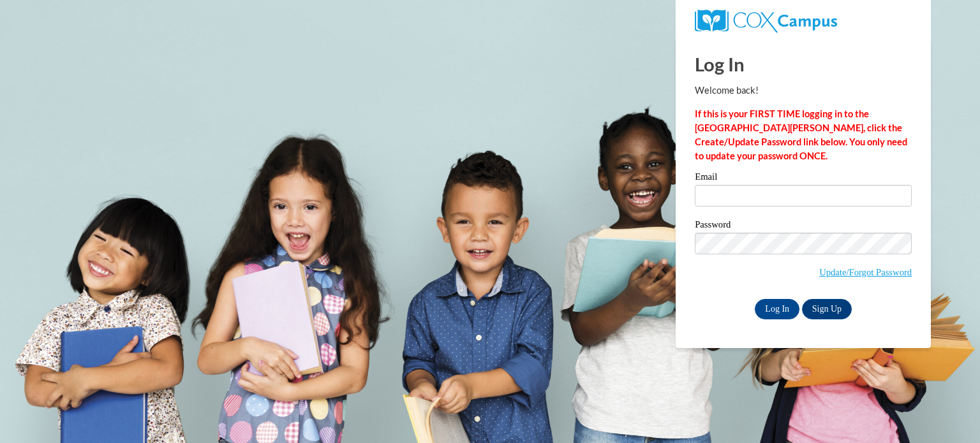 This screenshot has width=980, height=443. What do you see at coordinates (803, 64) in the screenshot?
I see `h1: Log In` at bounding box center [803, 64].